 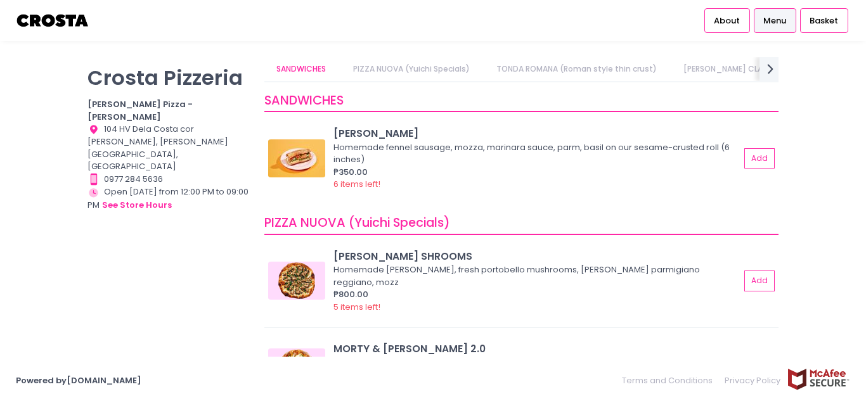 I want to click on div: ₱350.00, so click(x=536, y=172).